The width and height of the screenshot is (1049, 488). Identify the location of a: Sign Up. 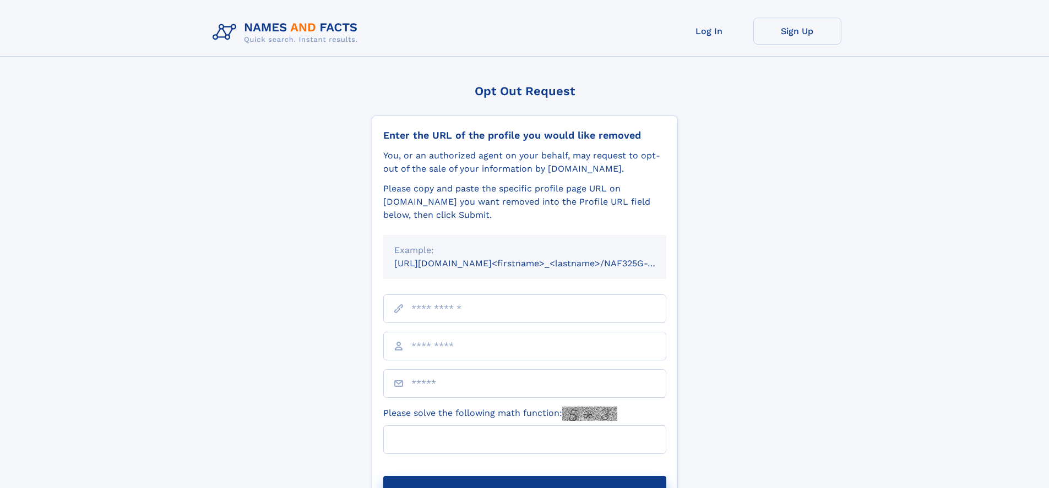
(797, 31).